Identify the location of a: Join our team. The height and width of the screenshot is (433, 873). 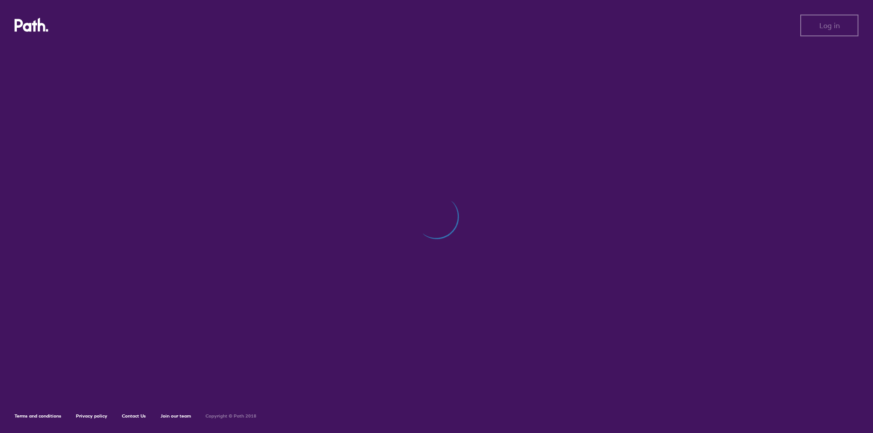
(175, 416).